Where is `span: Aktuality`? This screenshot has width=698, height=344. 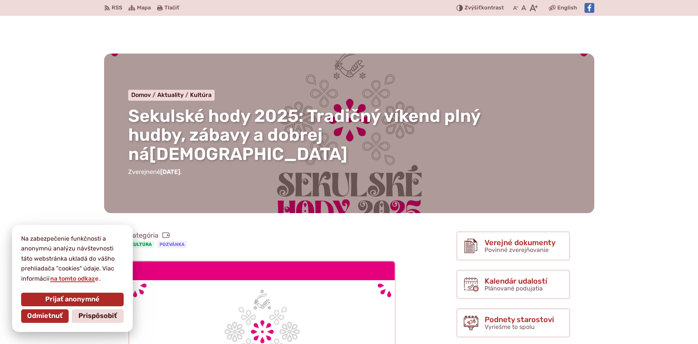 span: Aktuality is located at coordinates (170, 95).